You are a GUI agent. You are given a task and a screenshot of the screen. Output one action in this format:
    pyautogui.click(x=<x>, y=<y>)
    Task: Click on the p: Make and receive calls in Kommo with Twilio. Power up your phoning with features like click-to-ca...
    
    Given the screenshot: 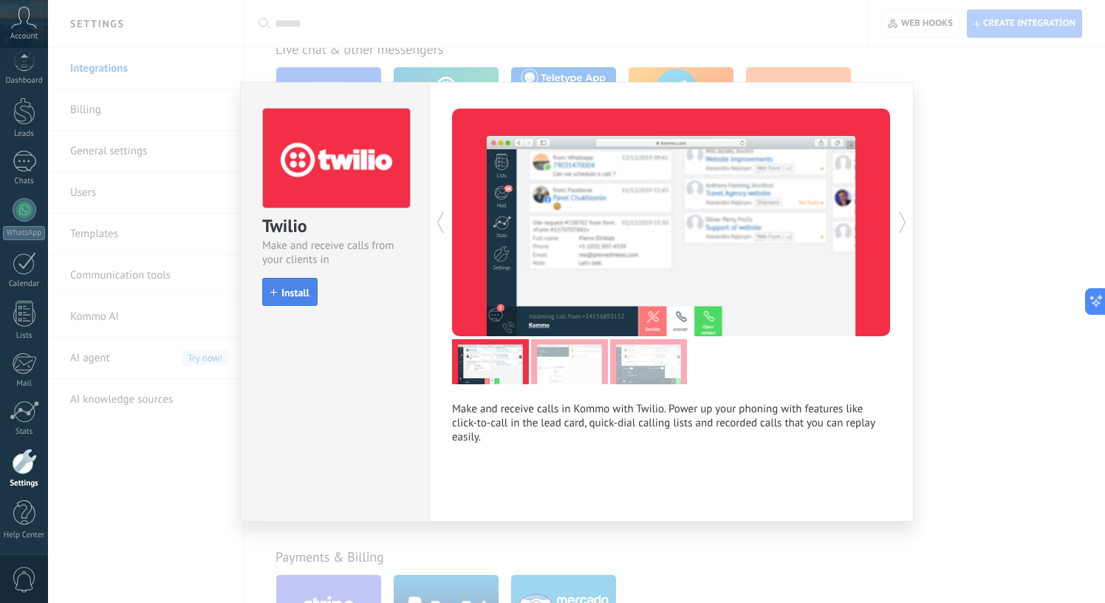 What is the action you would take?
    pyautogui.click(x=671, y=422)
    